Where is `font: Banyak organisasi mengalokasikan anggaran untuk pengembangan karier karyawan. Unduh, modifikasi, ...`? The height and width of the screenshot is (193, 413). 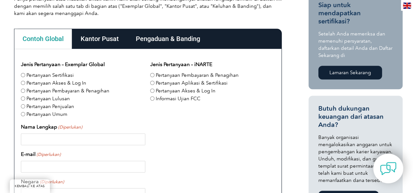
font: Banyak organisasi mengalokasikan anggaran untuk pengembangan karier karyawan. Unduh, modifikasi, ... is located at coordinates (355, 159).